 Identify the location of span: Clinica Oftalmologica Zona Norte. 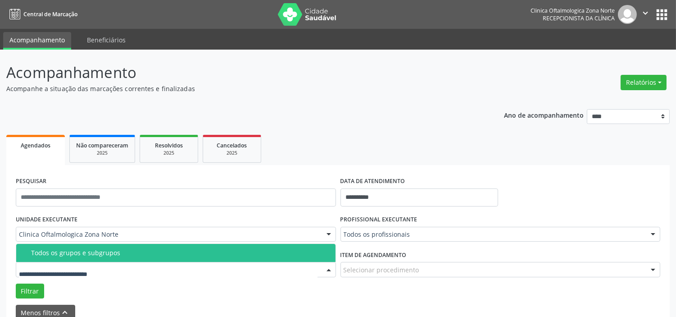
(168, 234).